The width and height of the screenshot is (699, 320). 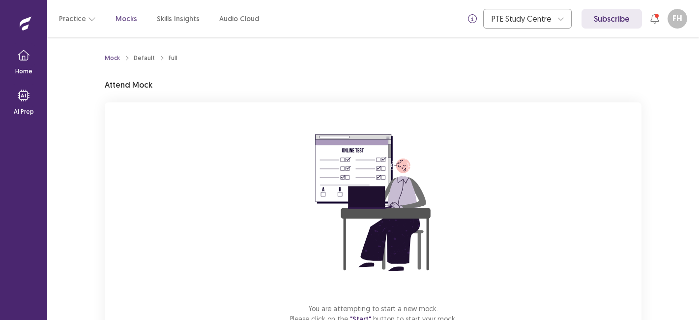 I want to click on a: Mock, so click(x=112, y=58).